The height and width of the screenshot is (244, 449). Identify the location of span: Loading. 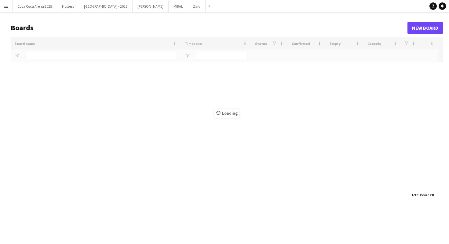
(227, 113).